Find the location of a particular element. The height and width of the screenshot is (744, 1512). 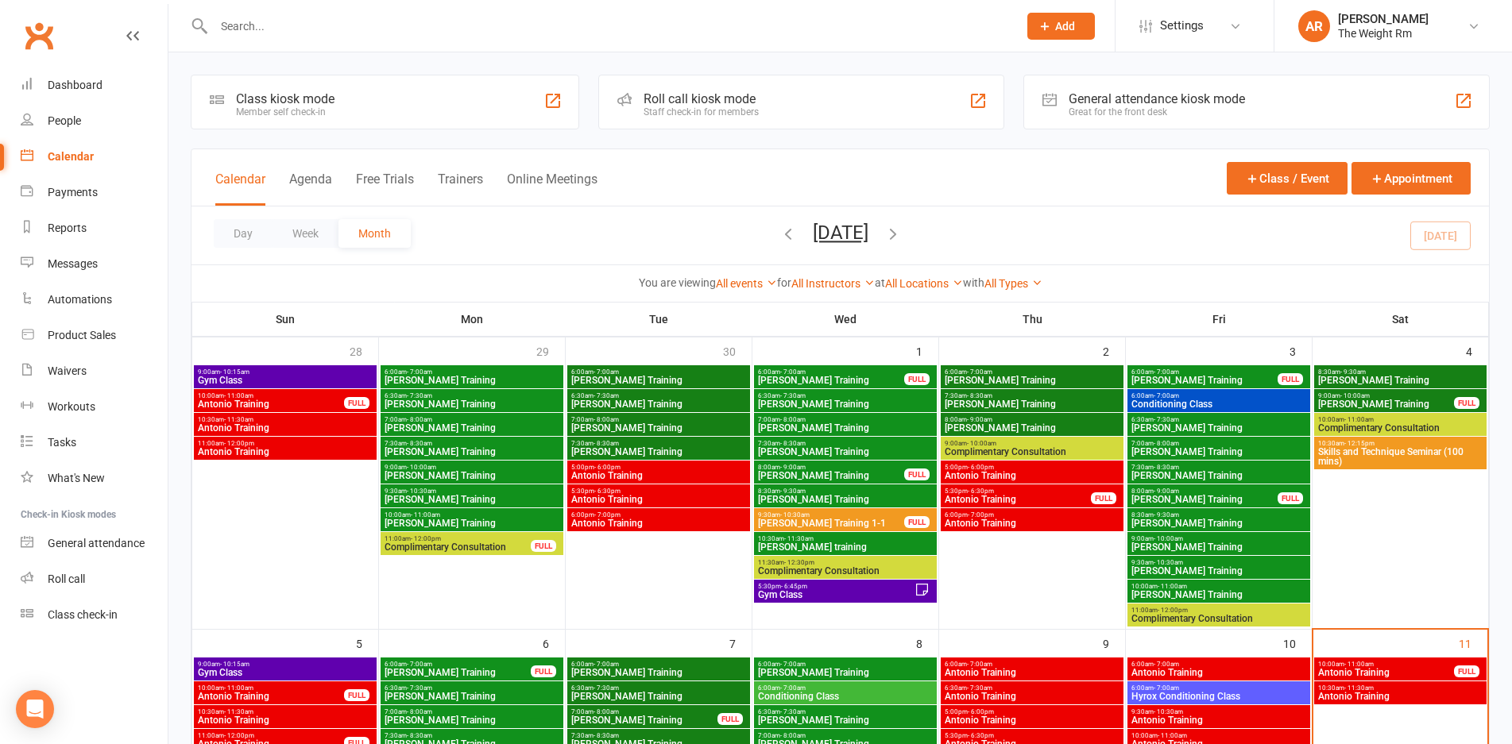

div: 11 is located at coordinates (1473, 643).